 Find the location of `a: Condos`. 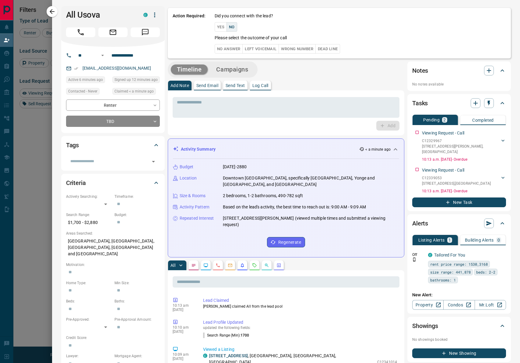

a: Condos is located at coordinates (459, 305).